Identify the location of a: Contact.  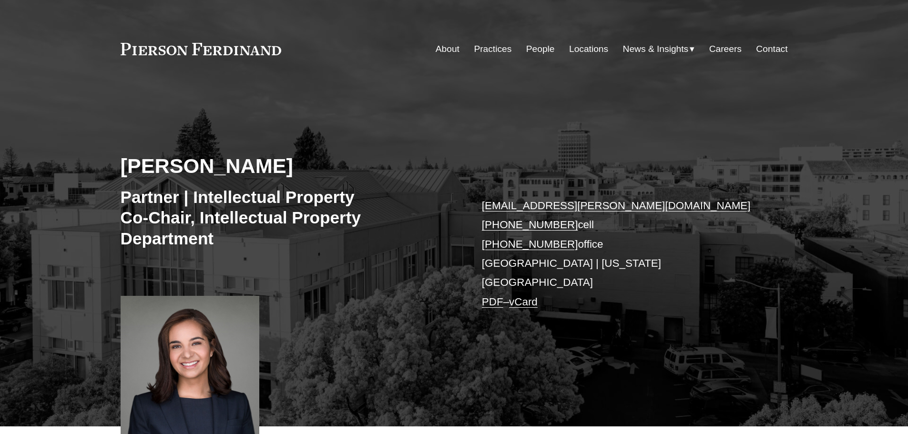
(771, 49).